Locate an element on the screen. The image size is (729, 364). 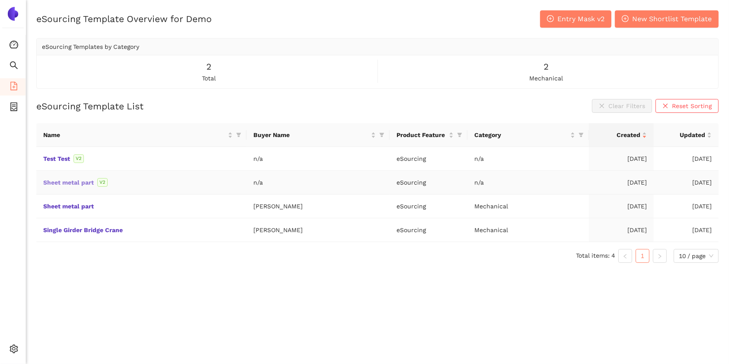
span: Category is located at coordinates (521, 135).